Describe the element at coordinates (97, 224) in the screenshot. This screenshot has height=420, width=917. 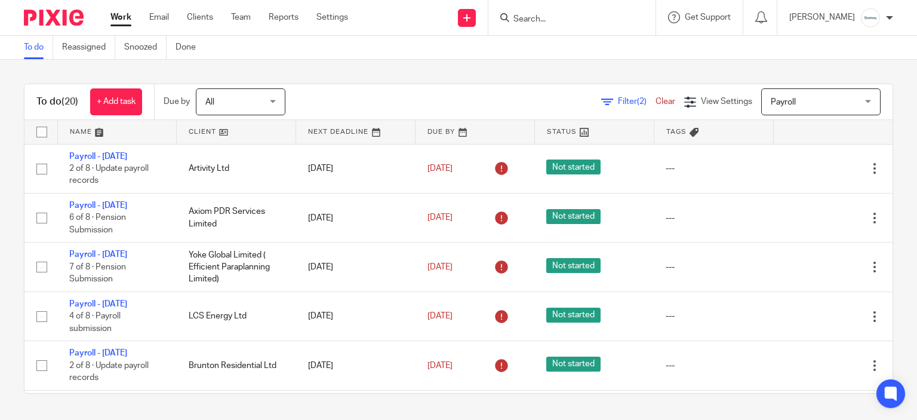
I see `span: 6 of 8 · Pension Submission` at that location.